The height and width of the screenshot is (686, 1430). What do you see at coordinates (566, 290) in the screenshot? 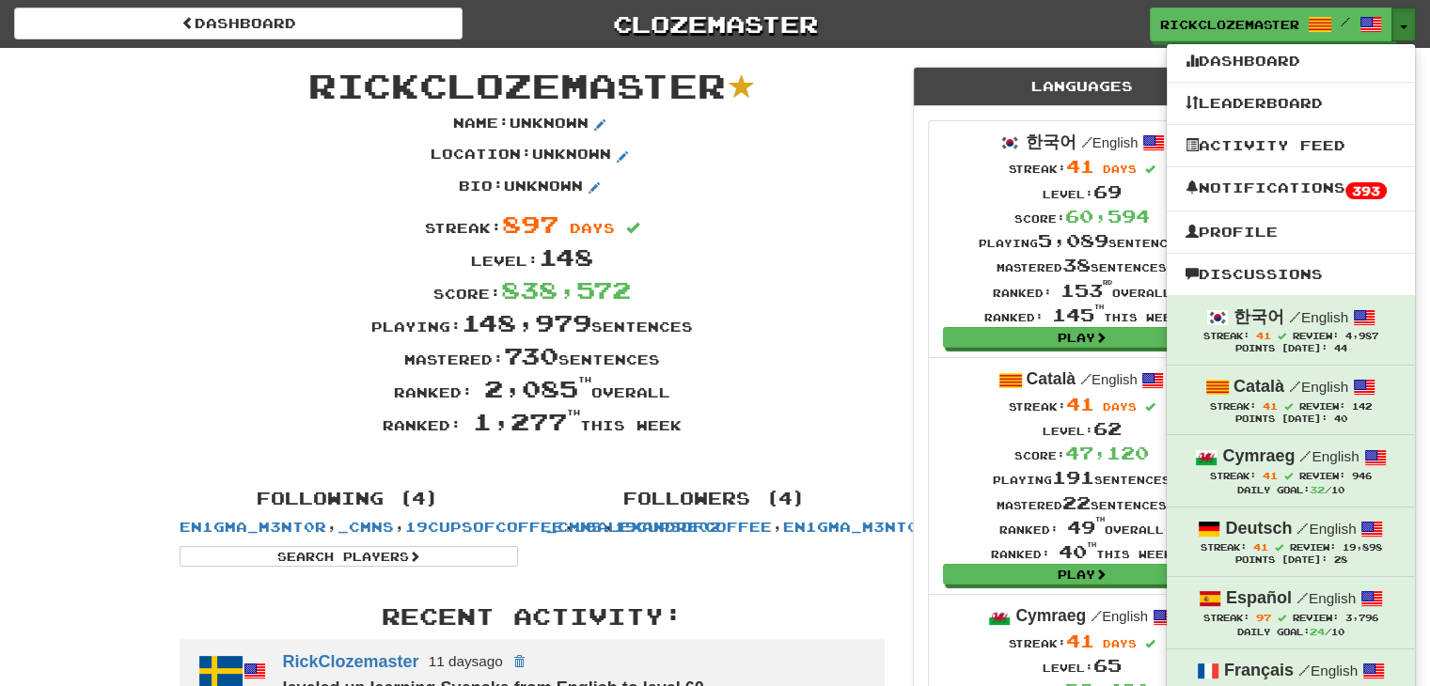
I see `span: 838,572` at bounding box center [566, 290].